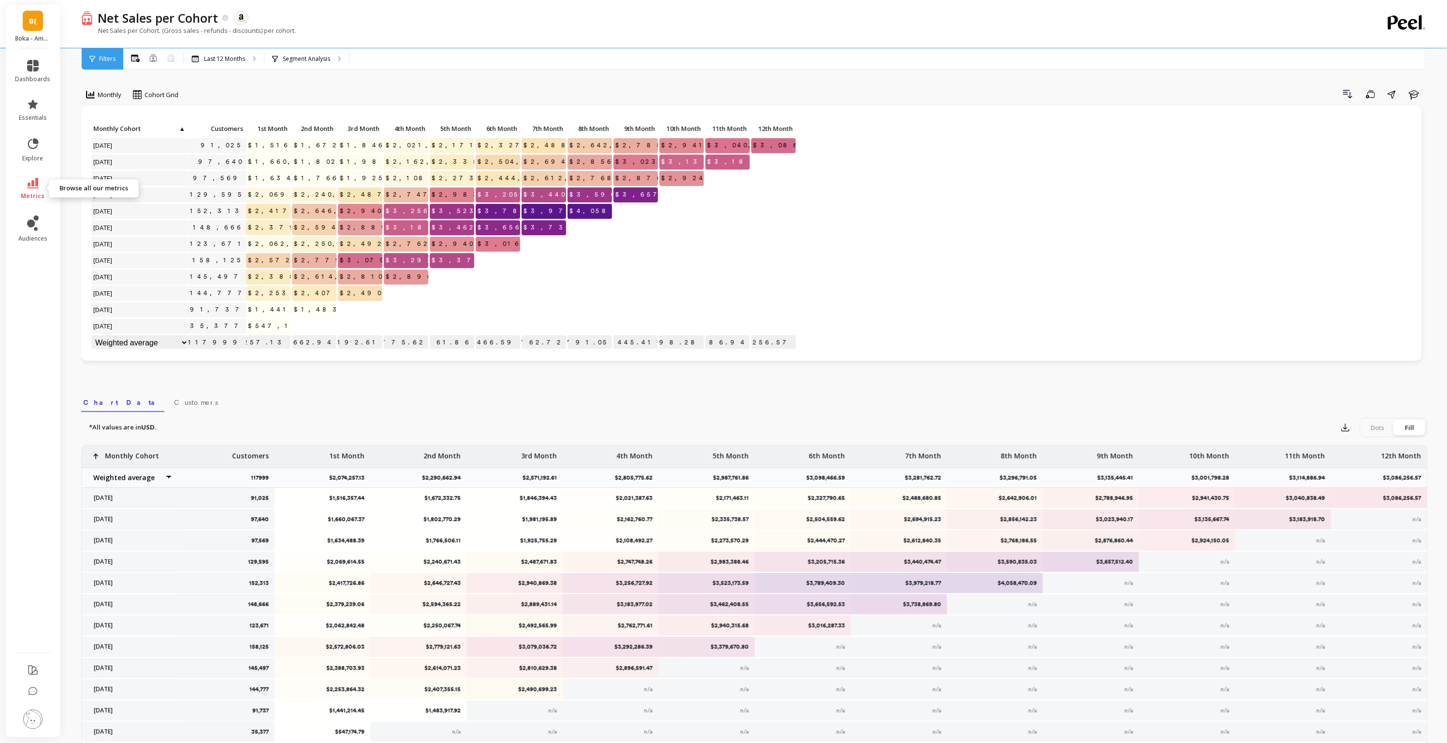  I want to click on span: audiences, so click(33, 239).